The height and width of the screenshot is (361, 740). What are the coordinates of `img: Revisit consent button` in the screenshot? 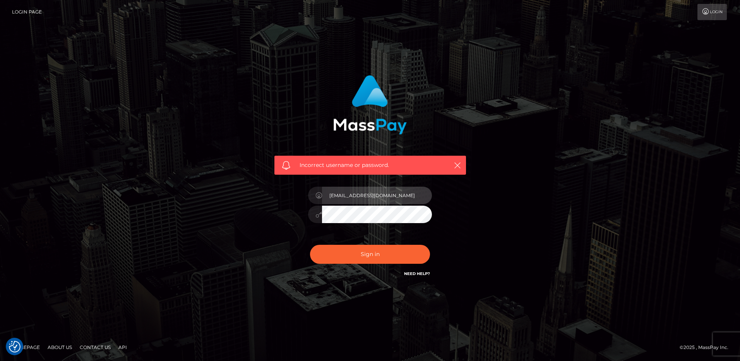 It's located at (15, 347).